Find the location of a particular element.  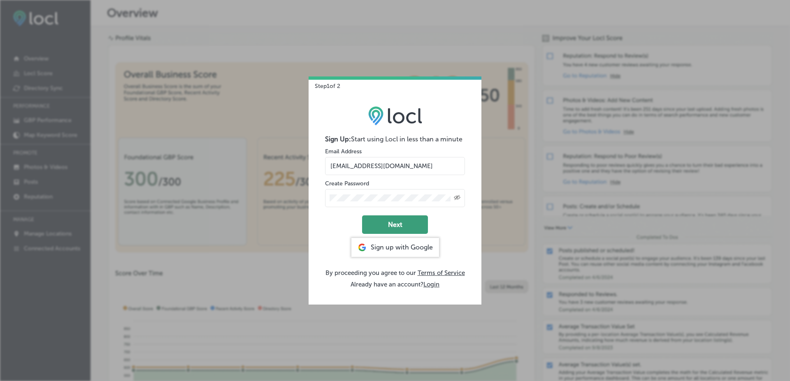

p: By proceeding you agree to our is located at coordinates (395, 273).